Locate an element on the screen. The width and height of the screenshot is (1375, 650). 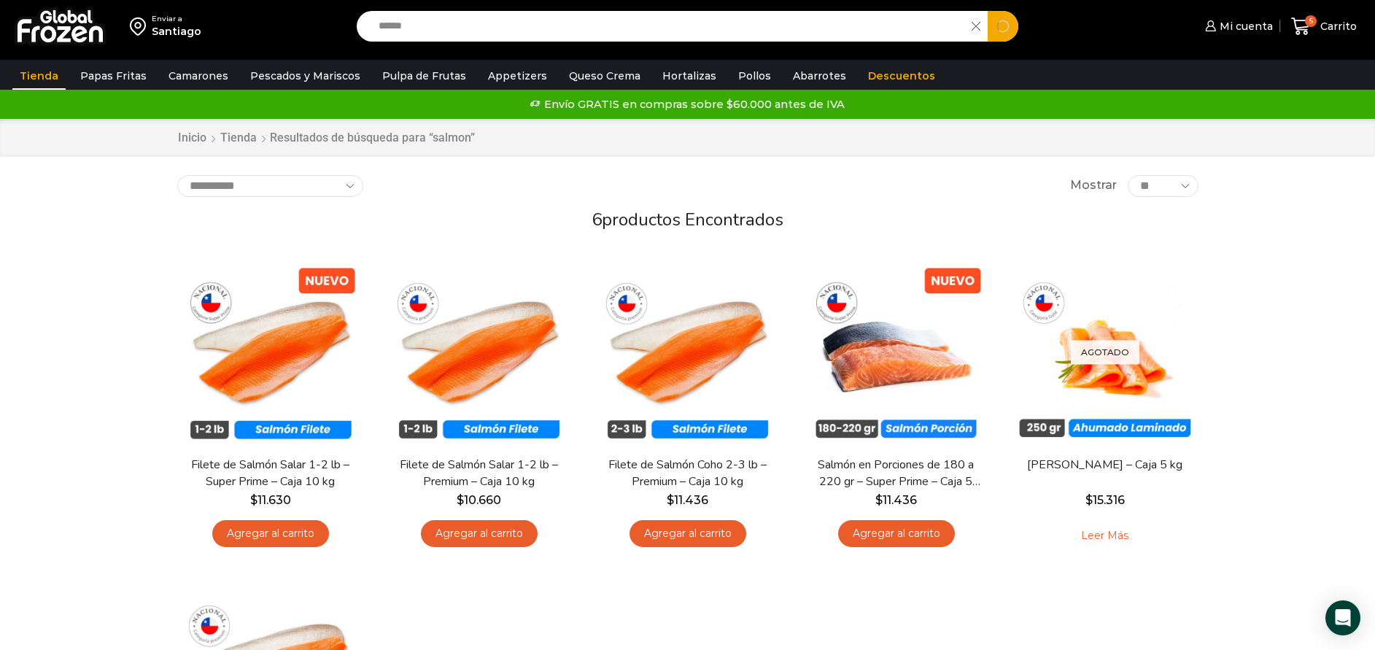
a: Leé más sobre “Salmón Ahumado Laminado - Caja 5 kg” is located at coordinates (1104, 535).